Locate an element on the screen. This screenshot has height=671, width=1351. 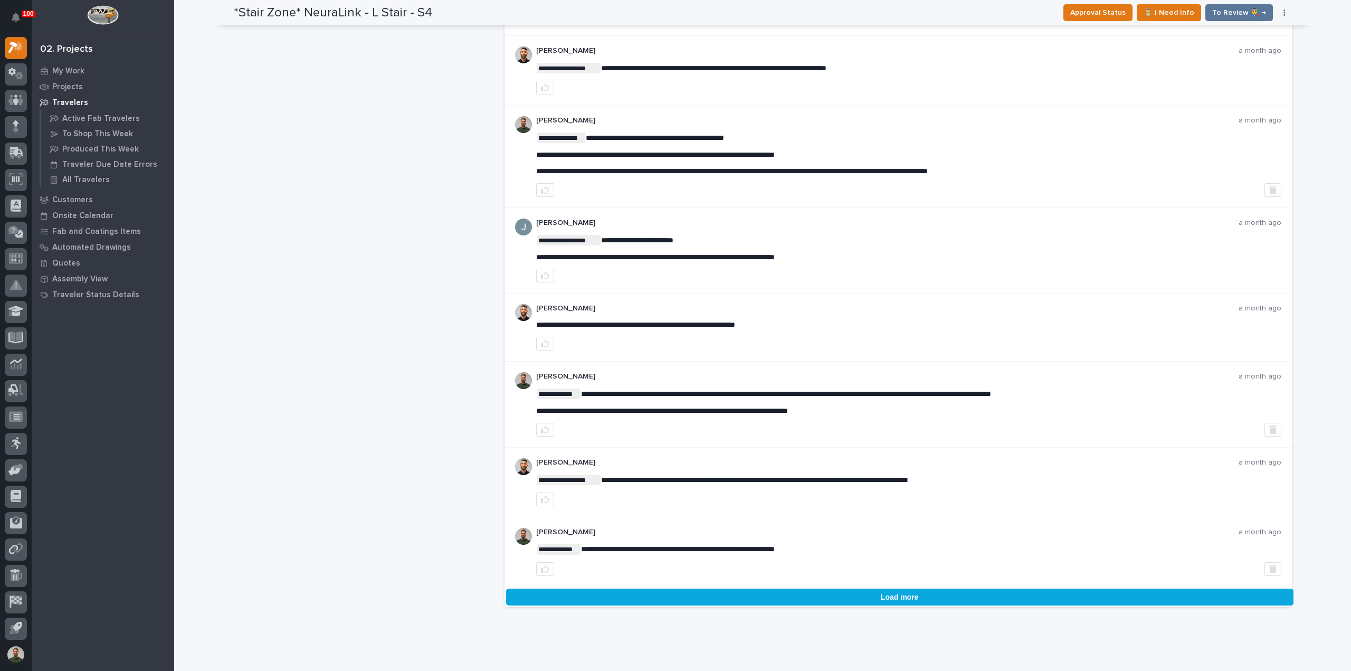
button: Approval Status is located at coordinates (1097, 13).